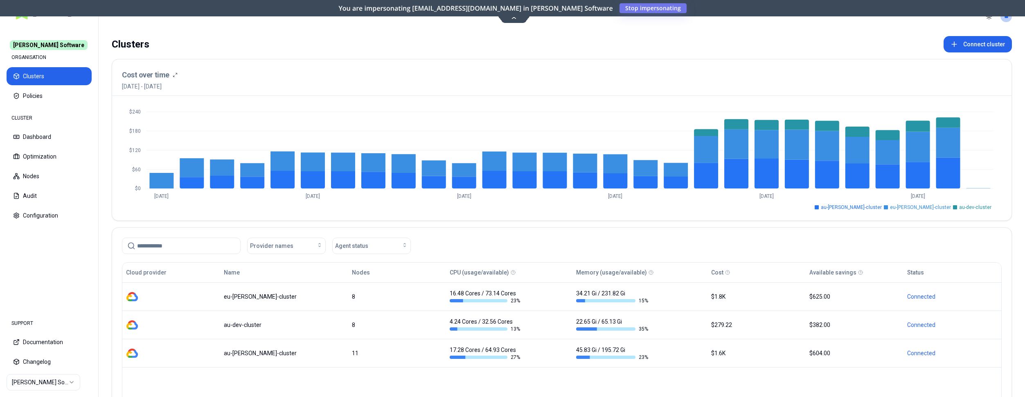  What do you see at coordinates (611, 272) in the screenshot?
I see `button: Memory (usage/available)` at bounding box center [611, 272].